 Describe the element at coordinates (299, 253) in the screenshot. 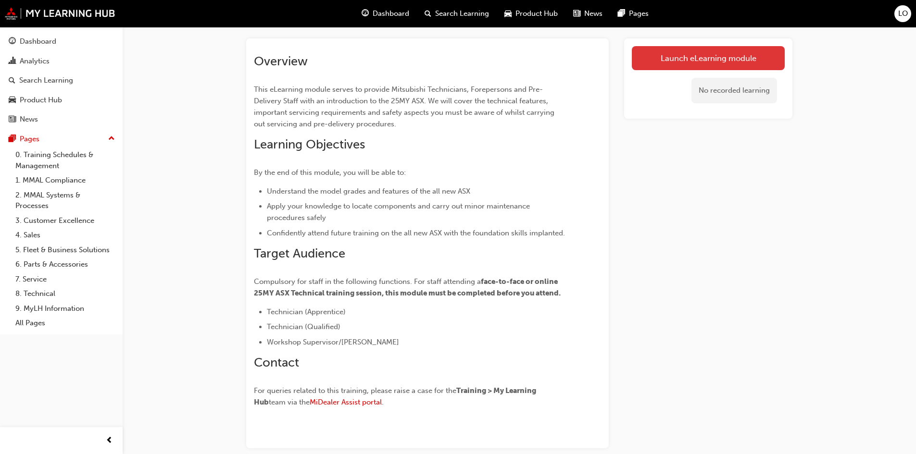

I see `span: Target Audience` at that location.